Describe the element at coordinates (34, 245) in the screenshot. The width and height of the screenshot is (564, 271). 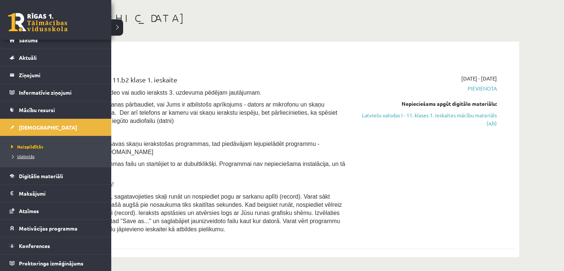
I see `span: Konferences` at that location.